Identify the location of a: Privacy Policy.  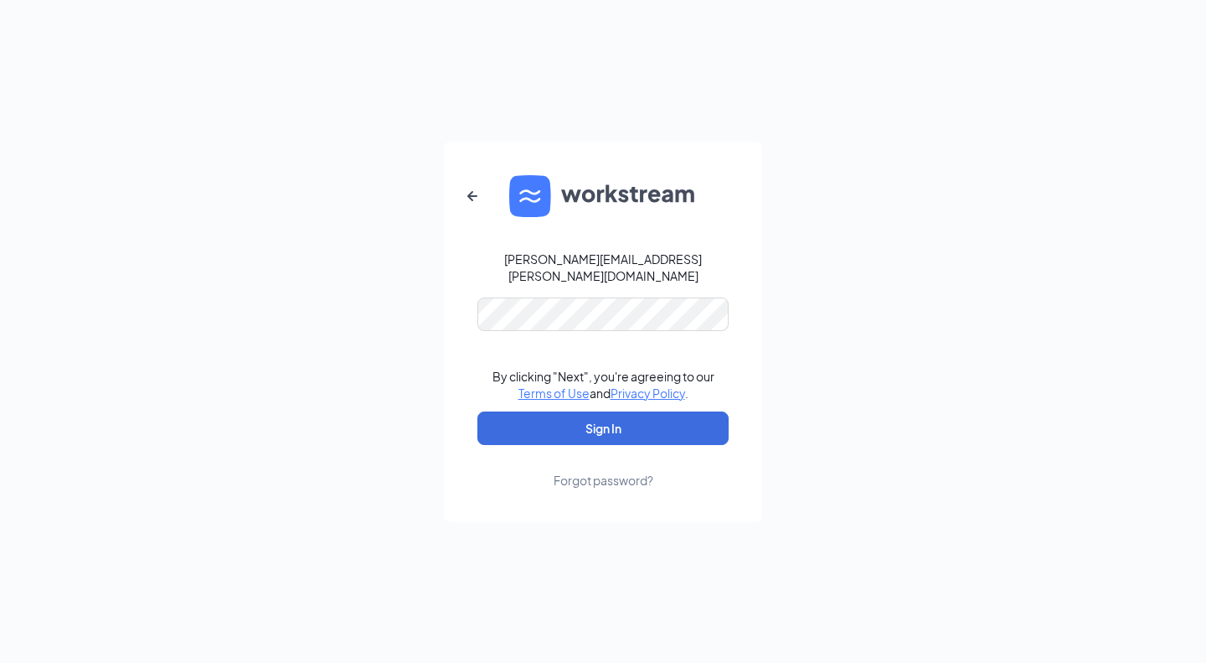
(648, 393).